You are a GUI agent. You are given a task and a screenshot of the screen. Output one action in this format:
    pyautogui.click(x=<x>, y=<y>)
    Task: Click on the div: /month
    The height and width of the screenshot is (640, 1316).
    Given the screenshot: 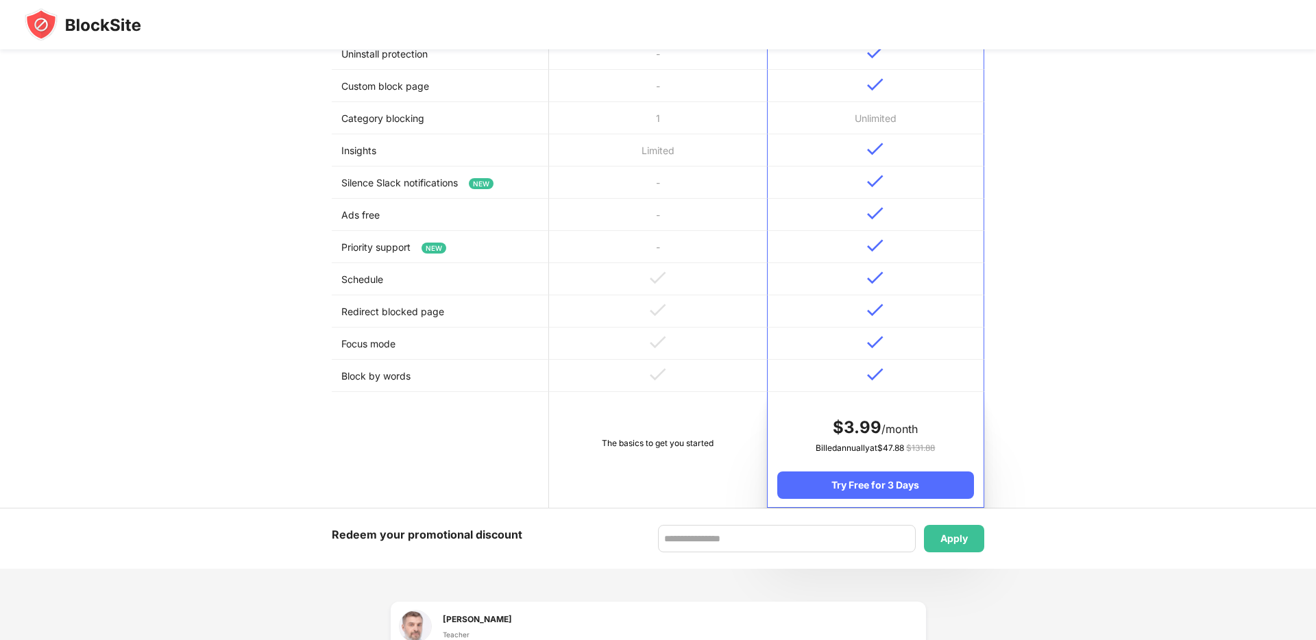 What is the action you would take?
    pyautogui.click(x=875, y=428)
    